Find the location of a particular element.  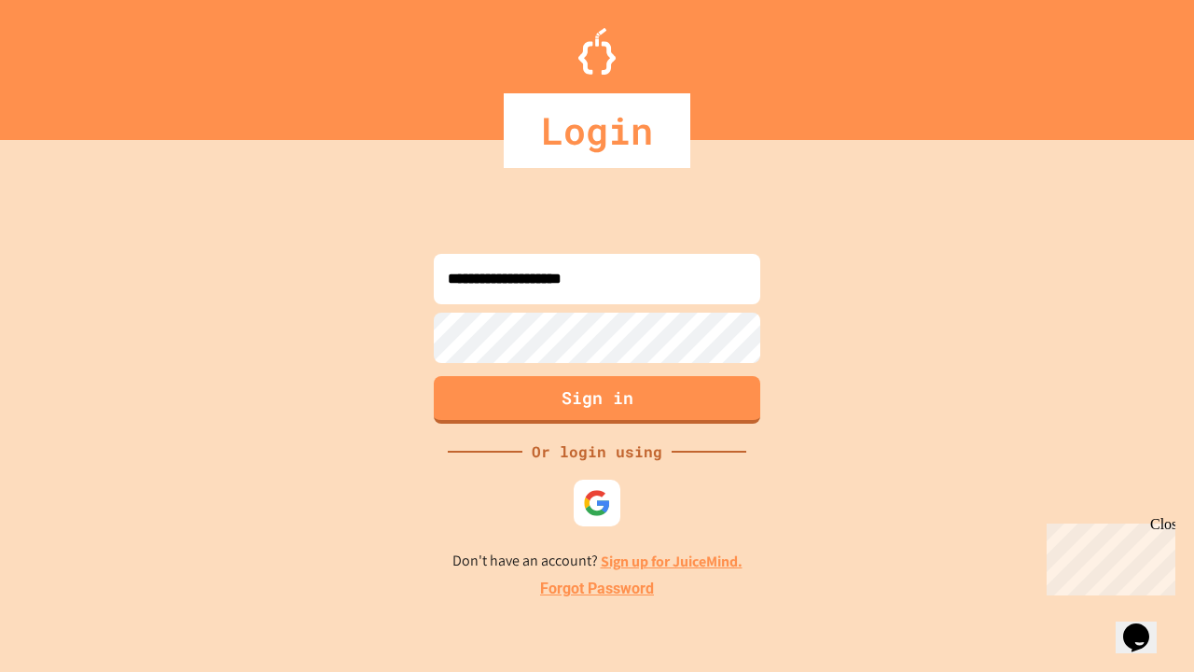

img: google-icon.svg is located at coordinates (597, 503).